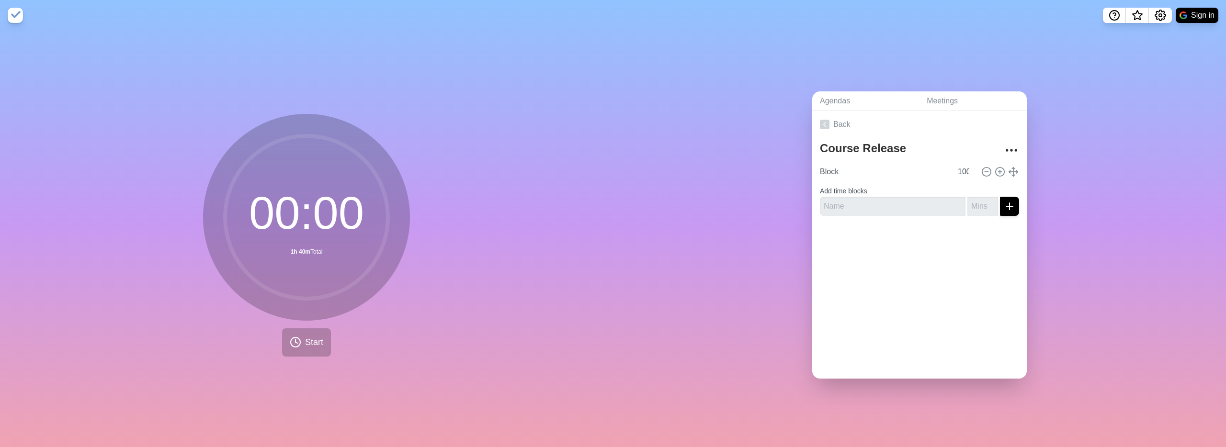  Describe the element at coordinates (1160, 15) in the screenshot. I see `button: Settings` at that location.